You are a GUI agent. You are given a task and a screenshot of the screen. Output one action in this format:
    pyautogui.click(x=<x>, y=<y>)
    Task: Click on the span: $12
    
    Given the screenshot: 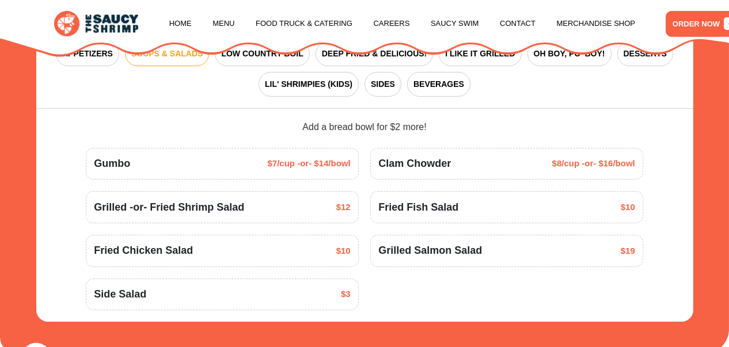 What is the action you would take?
    pyautogui.click(x=343, y=207)
    